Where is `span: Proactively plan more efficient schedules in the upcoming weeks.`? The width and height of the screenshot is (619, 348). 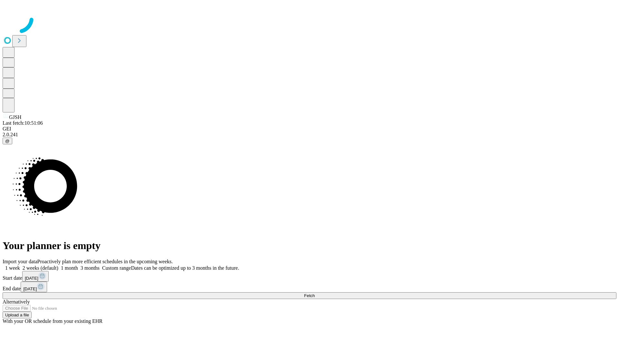 span: Proactively plan more efficient schedules in the upcoming weeks. is located at coordinates (105, 262).